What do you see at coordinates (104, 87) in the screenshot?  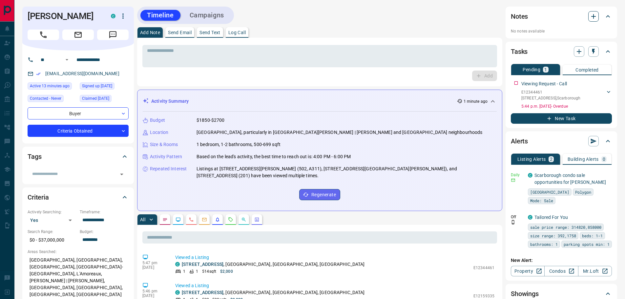 I see `div: Sun Mar 23 2025` at bounding box center [104, 87].